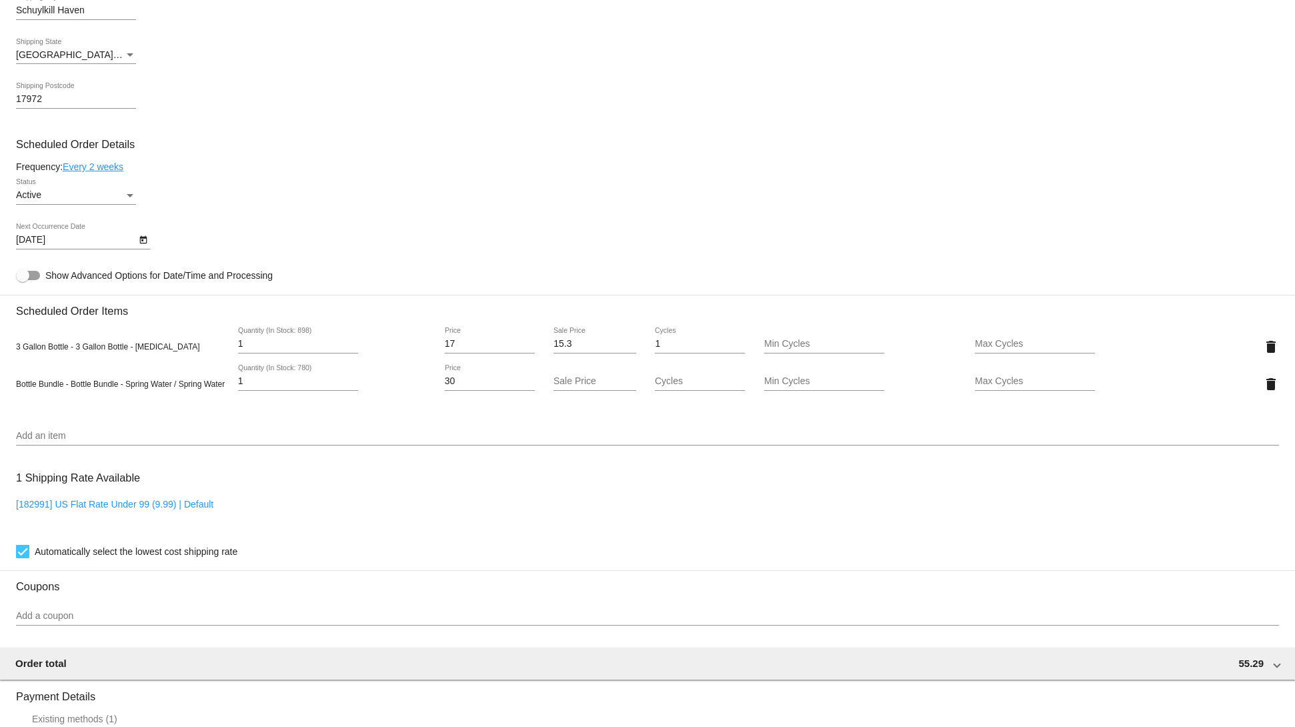 This screenshot has width=1295, height=727. Describe the element at coordinates (115, 504) in the screenshot. I see `a: [182991] US Flat Rate Under 99 (9.99) | Default` at that location.